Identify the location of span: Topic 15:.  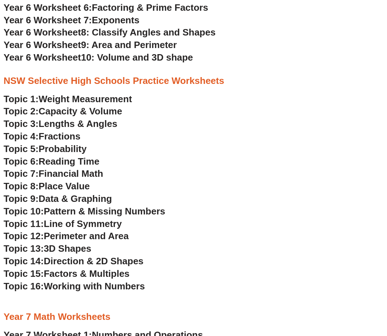
(24, 273).